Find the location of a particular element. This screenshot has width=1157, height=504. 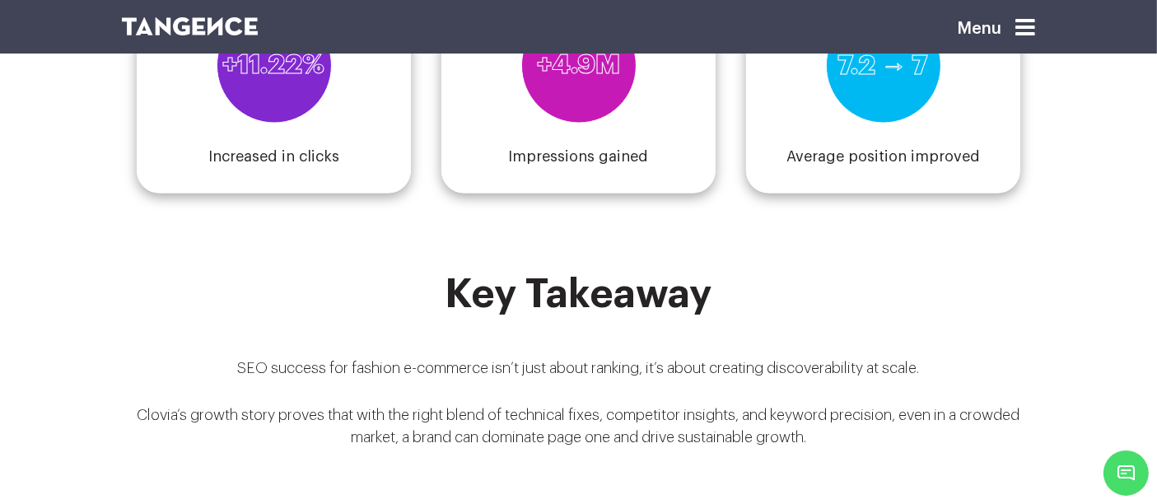

div: Chat Widget is located at coordinates (1126, 473).